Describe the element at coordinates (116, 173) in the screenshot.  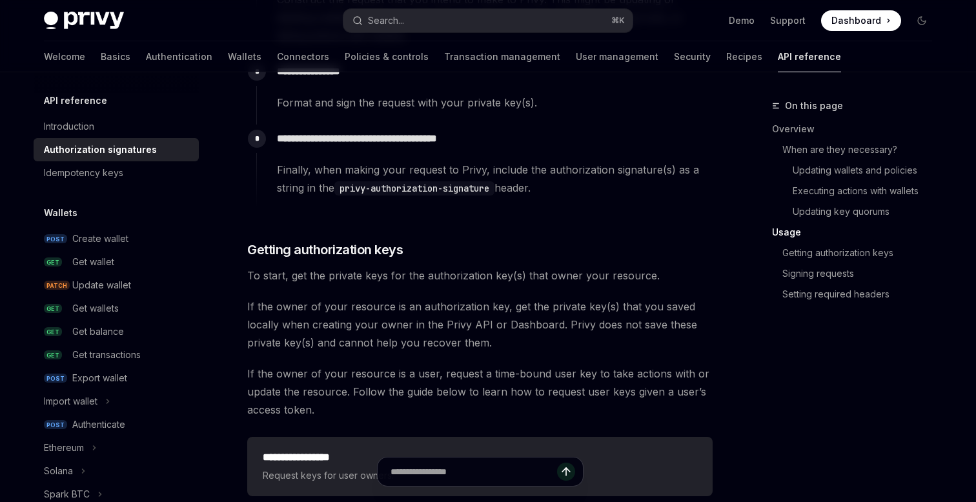
I see `a: Idempotency keys` at that location.